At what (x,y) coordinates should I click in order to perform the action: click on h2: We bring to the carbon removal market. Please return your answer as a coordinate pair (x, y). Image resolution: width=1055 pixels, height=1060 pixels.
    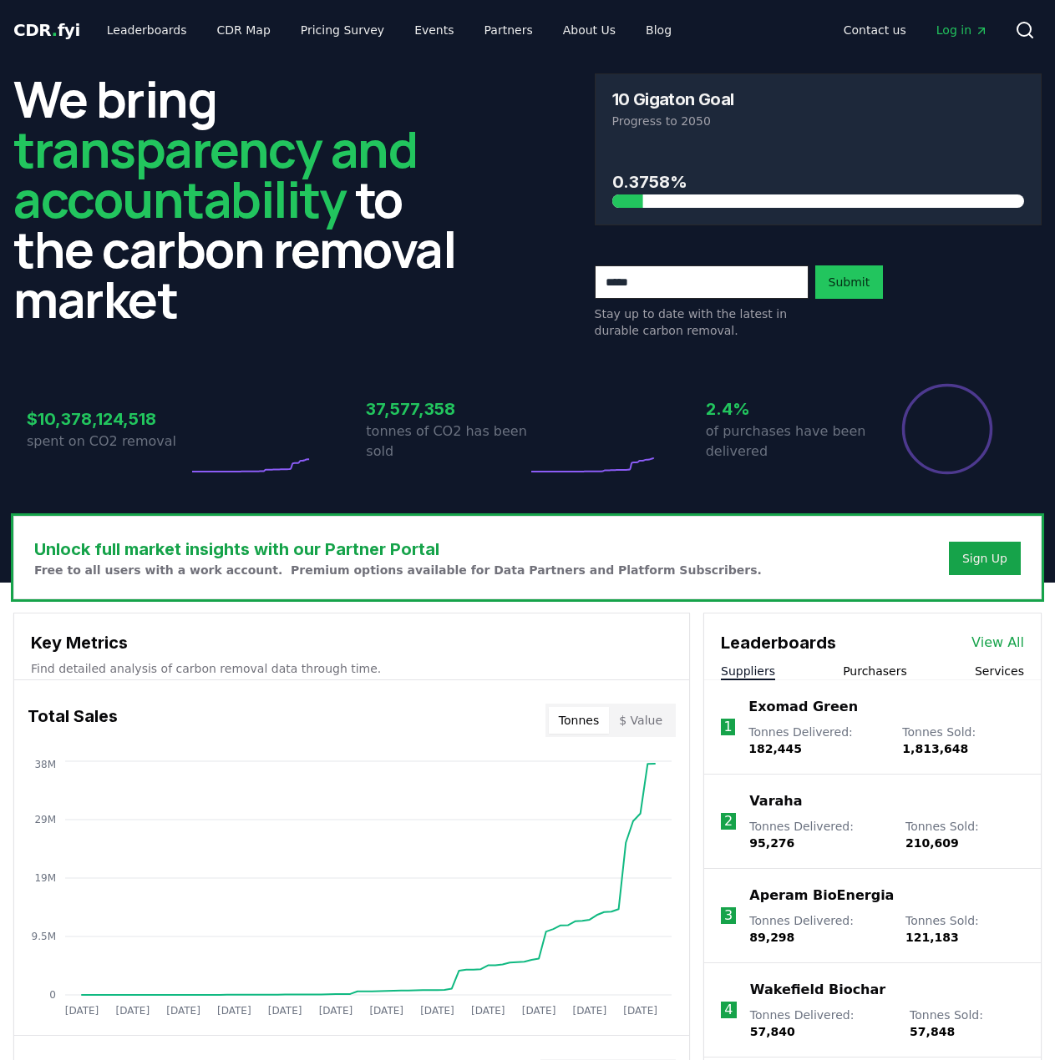
    Looking at the image, I should click on (237, 199).